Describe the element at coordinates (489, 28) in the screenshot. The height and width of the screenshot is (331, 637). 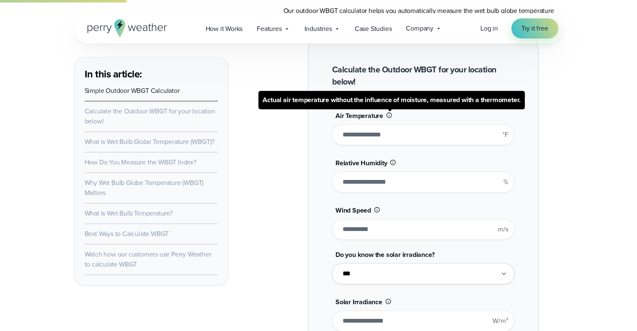
I see `span: Log in` at that location.